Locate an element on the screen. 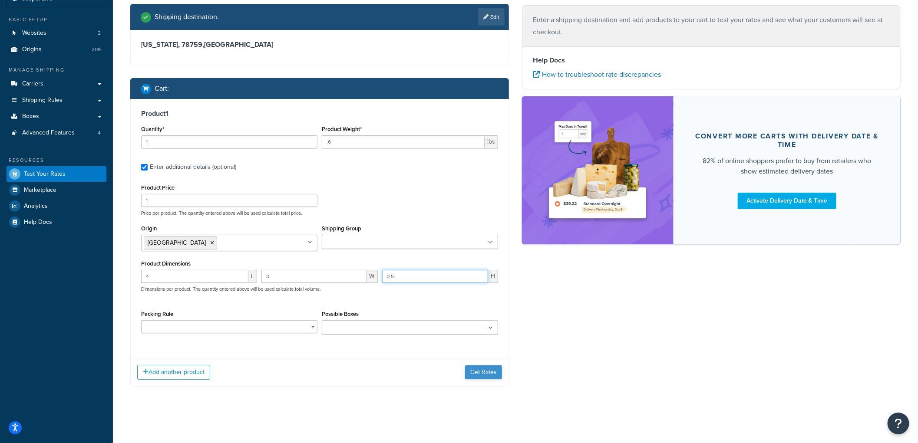  label: Product Weight* is located at coordinates (342, 129).